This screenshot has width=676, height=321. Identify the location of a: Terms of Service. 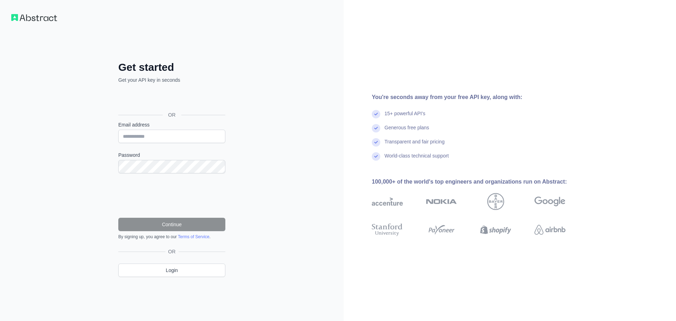
(193, 237).